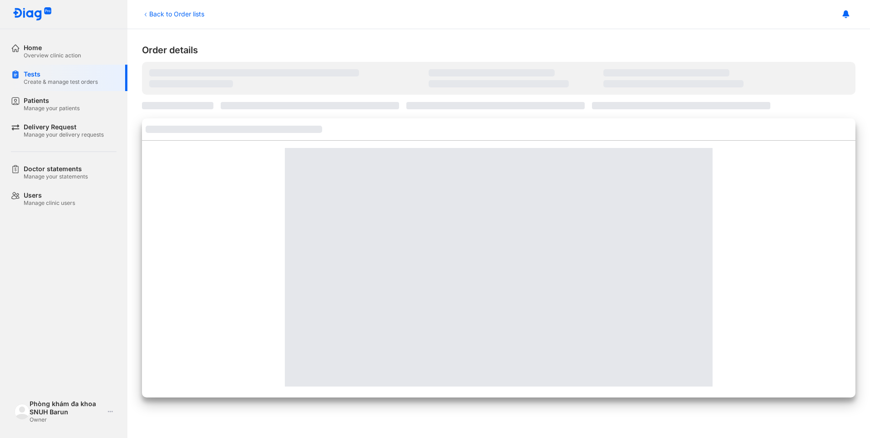 This screenshot has height=438, width=870. What do you see at coordinates (60, 82) in the screenshot?
I see `div: Create & manage test orders` at bounding box center [60, 82].